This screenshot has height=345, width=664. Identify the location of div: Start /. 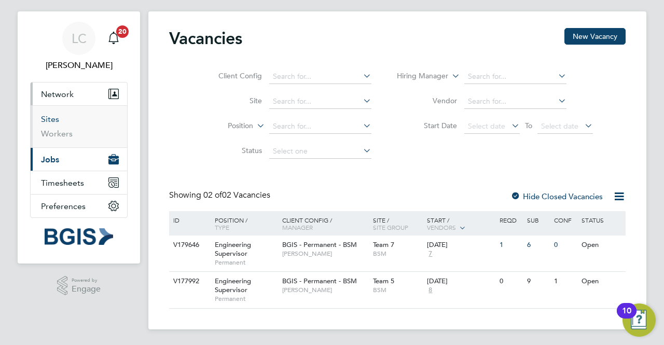
(461, 224).